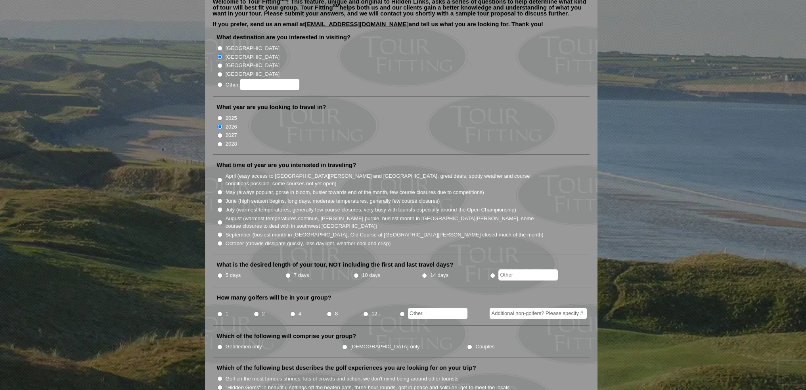 The width and height of the screenshot is (806, 390). What do you see at coordinates (371, 210) in the screenshot?
I see `label: July (warmest temperatures, generally few course closures, very busy with tourists especially aro...` at bounding box center [371, 210].